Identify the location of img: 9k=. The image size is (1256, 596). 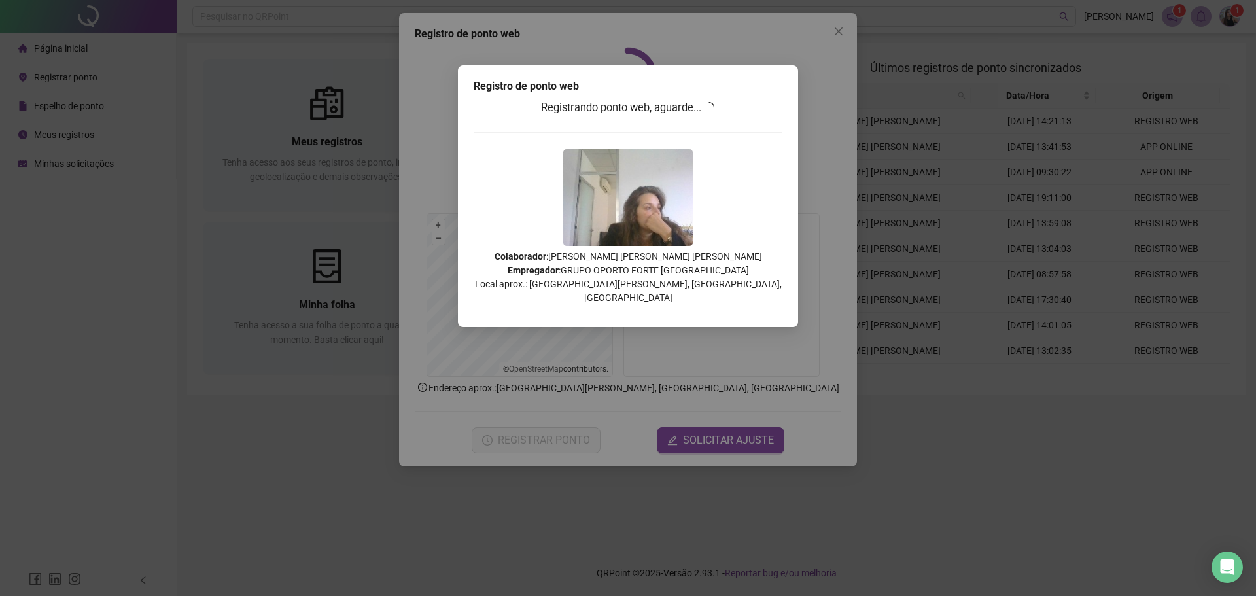
(628, 198).